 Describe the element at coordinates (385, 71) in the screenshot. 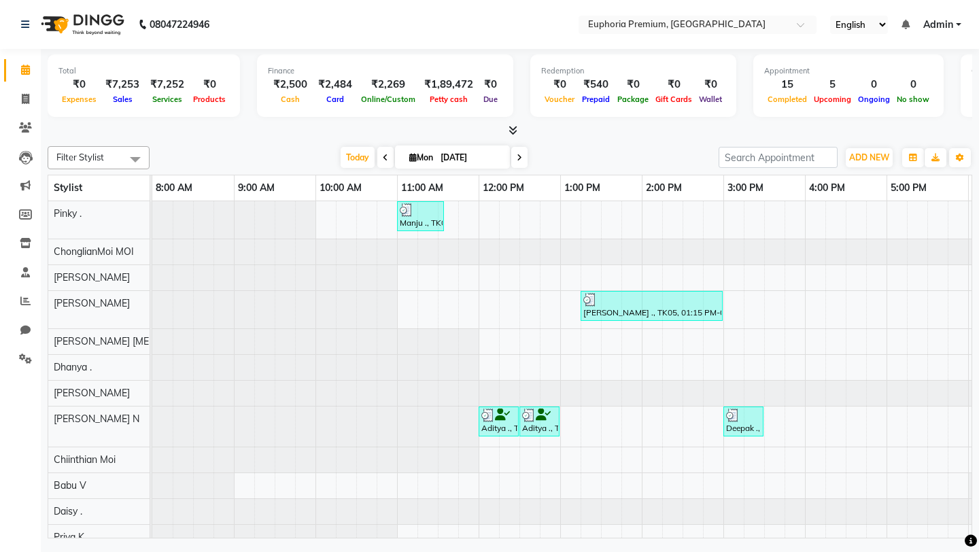

I see `div: Finance` at that location.